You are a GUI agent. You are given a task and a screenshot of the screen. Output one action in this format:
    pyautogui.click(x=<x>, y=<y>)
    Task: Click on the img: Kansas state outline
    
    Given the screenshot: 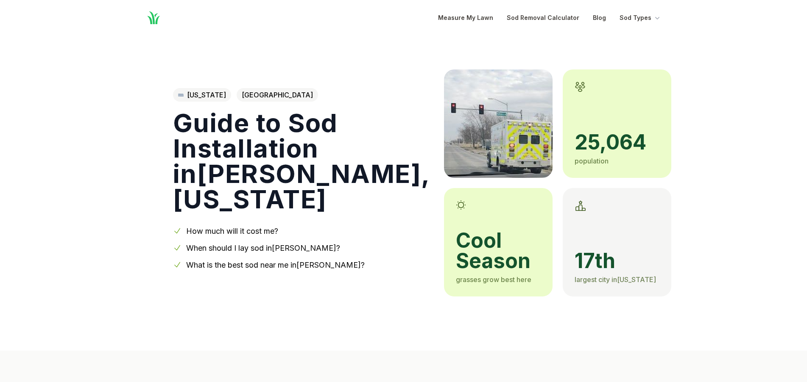 What is the action you would take?
    pyautogui.click(x=181, y=95)
    